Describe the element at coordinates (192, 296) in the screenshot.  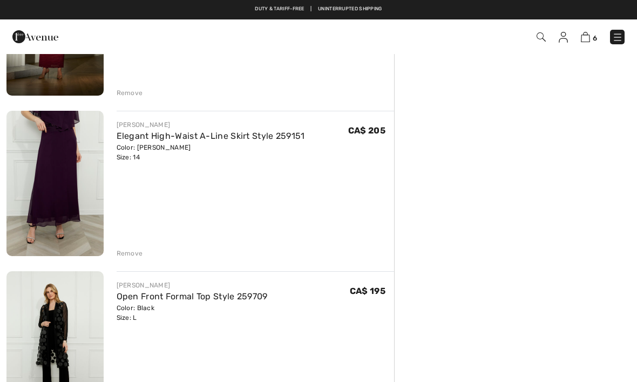
I see `a: Open Front Formal Top Style 259709` at that location.